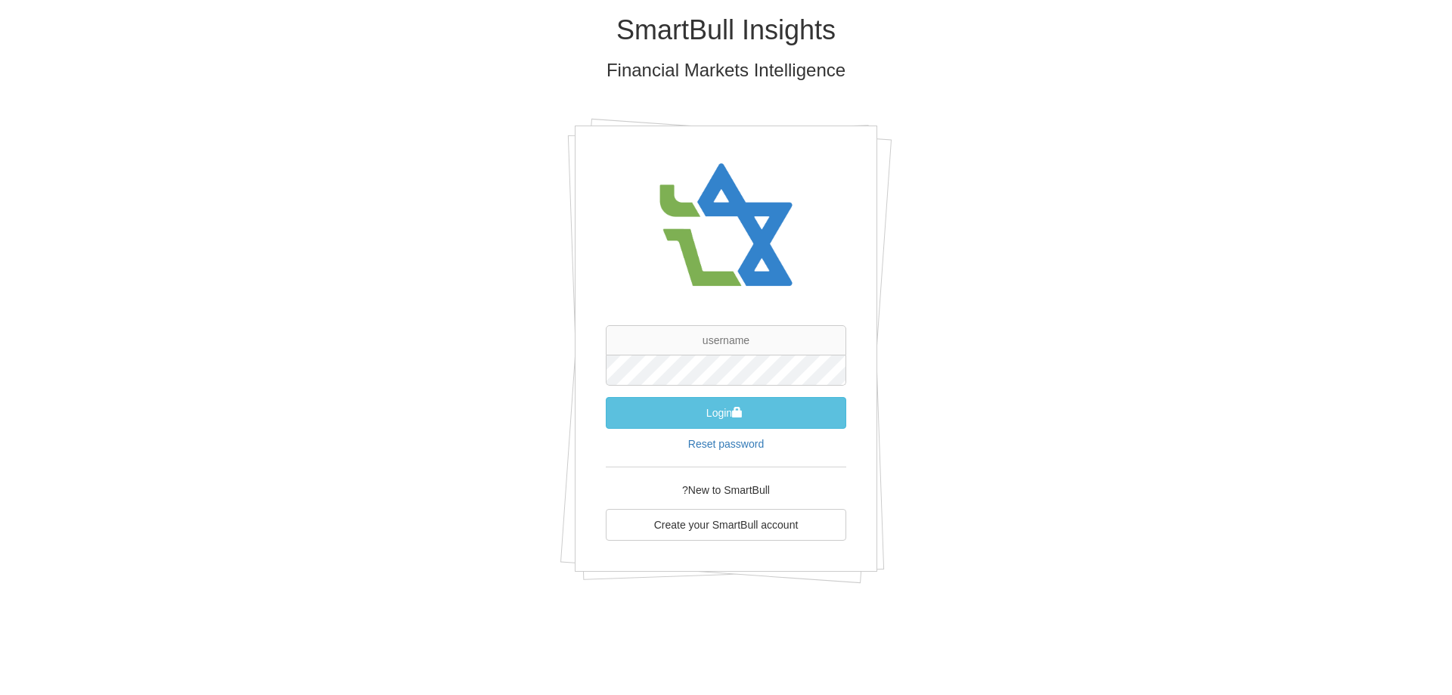  Describe the element at coordinates (726, 225) in the screenshot. I see `img: avatar` at that location.